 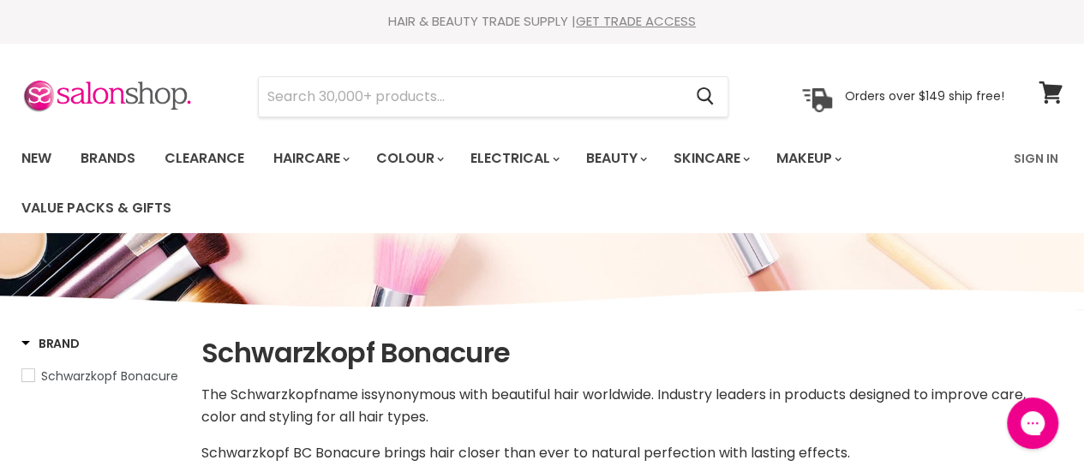 What do you see at coordinates (96, 208) in the screenshot?
I see `a: Value Packs & Gifts` at bounding box center [96, 208].